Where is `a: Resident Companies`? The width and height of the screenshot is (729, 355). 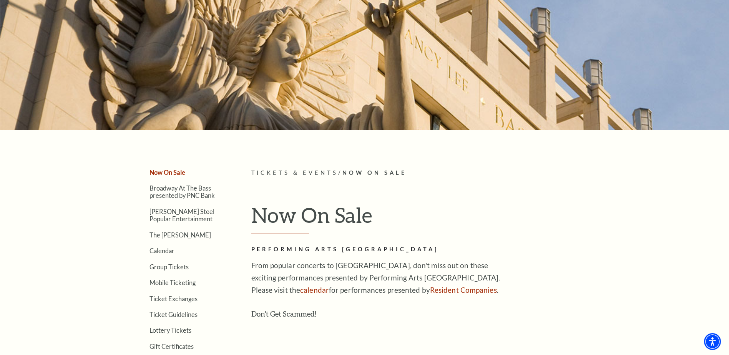
a: Resident Companies is located at coordinates (464, 290).